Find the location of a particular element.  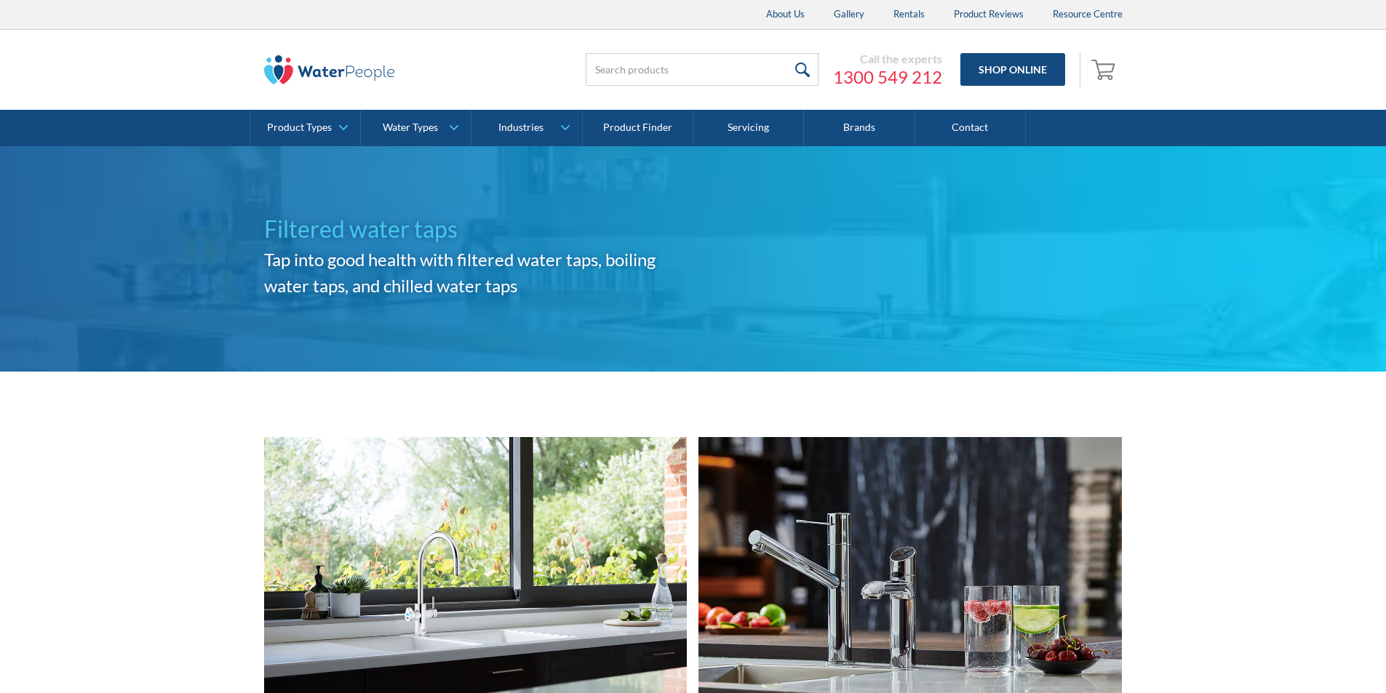

a: Product Types is located at coordinates (305, 128).